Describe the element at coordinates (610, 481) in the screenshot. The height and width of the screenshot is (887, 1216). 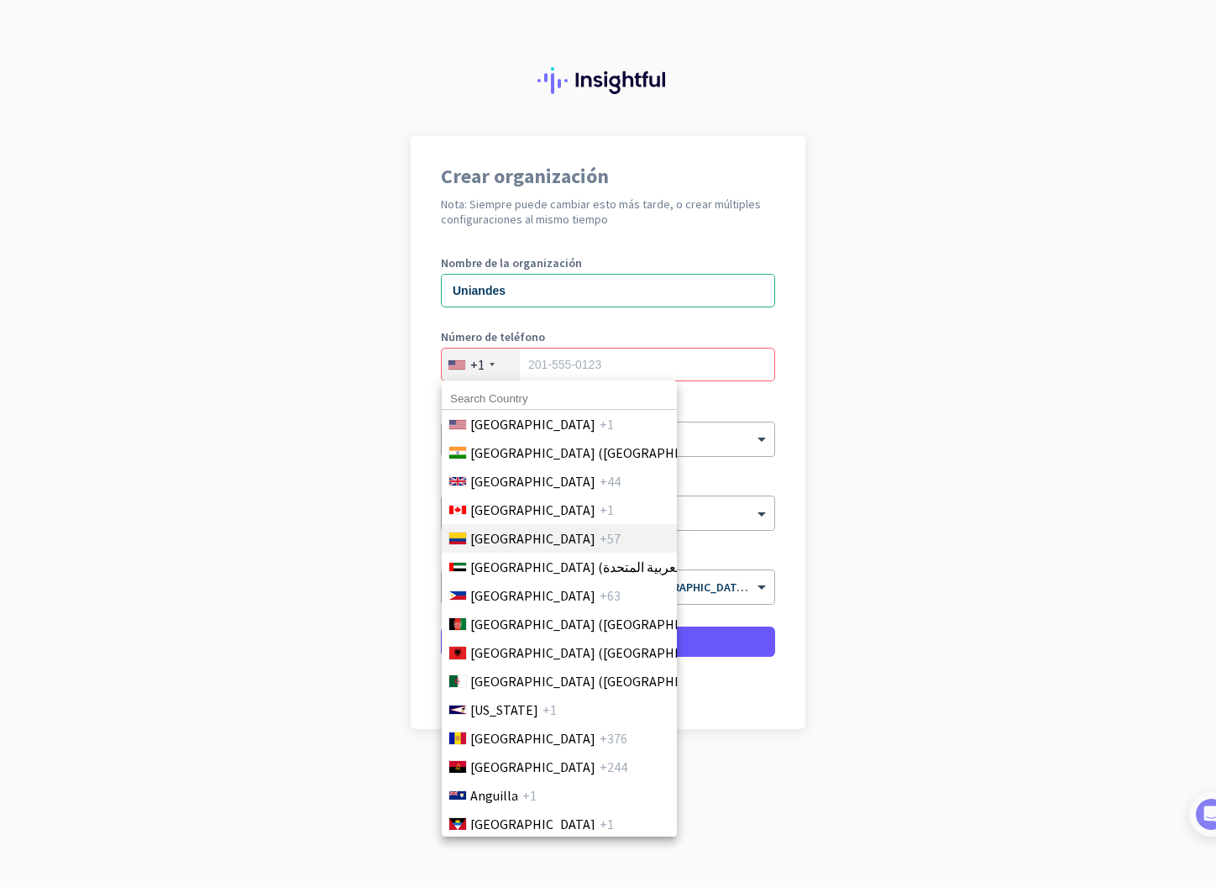
I see `span: +44` at that location.